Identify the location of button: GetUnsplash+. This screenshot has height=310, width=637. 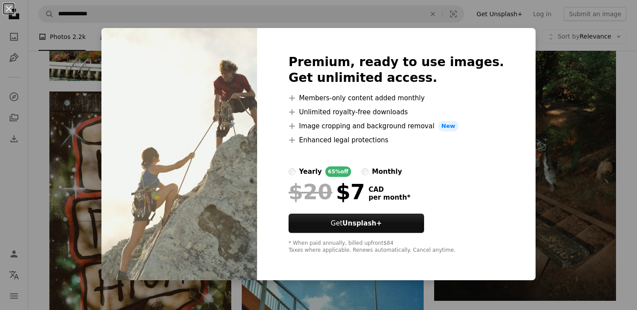
(356, 223).